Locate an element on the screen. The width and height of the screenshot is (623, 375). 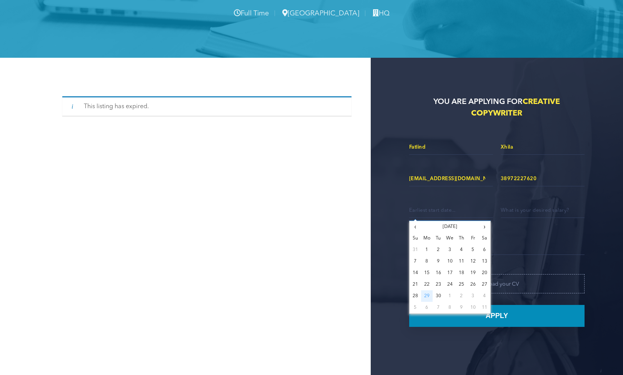
li: 19 is located at coordinates (473, 273).